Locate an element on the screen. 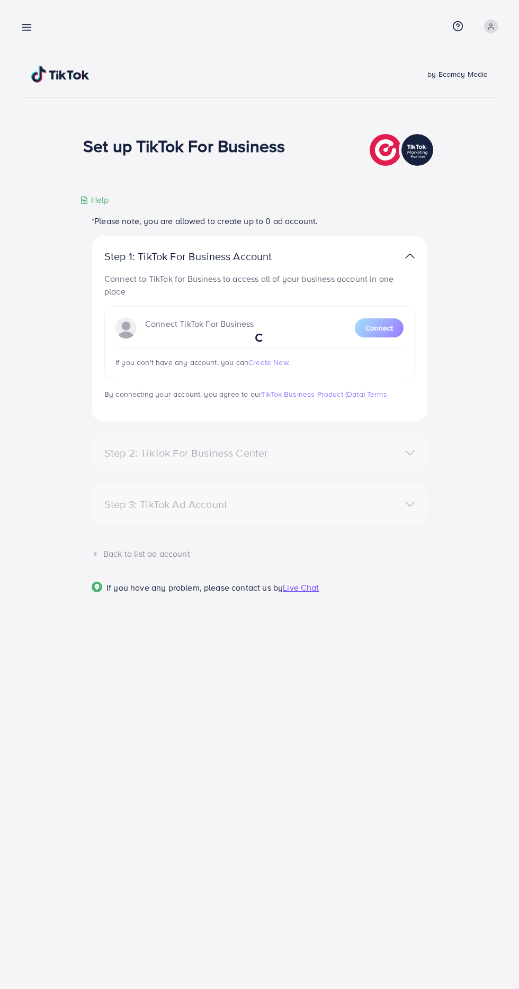 The height and width of the screenshot is (989, 519). div: Help is located at coordinates (94, 200).